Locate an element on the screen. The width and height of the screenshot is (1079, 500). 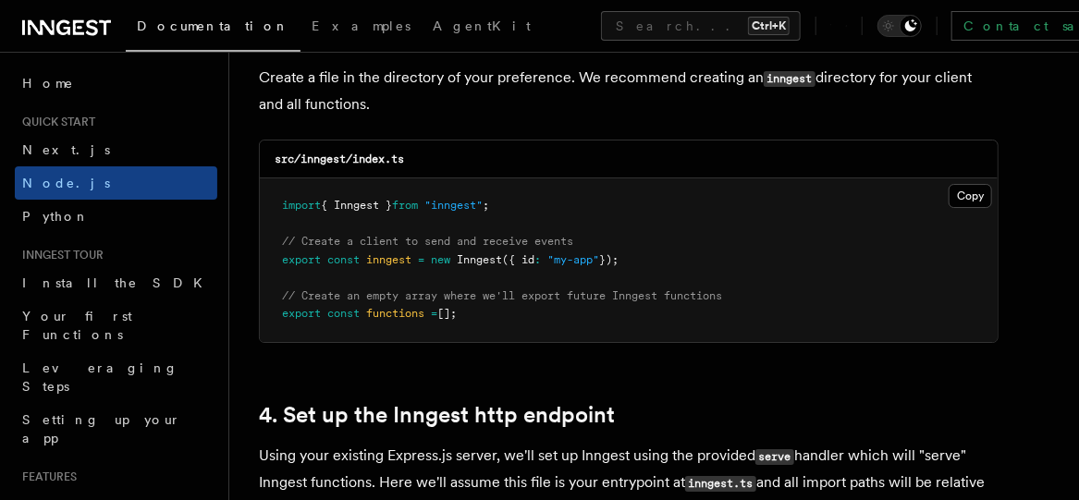
a: Python is located at coordinates (116, 216).